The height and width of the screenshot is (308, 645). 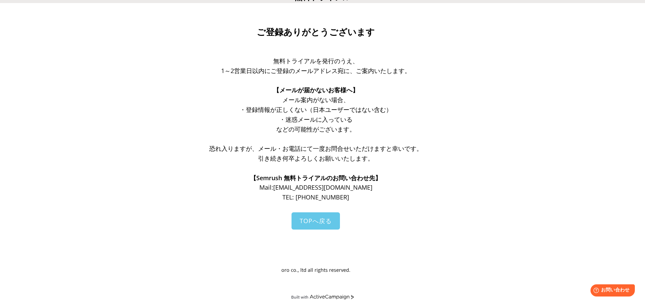 What do you see at coordinates (316, 100) in the screenshot?
I see `span: メール案内がない場合、` at bounding box center [316, 100].